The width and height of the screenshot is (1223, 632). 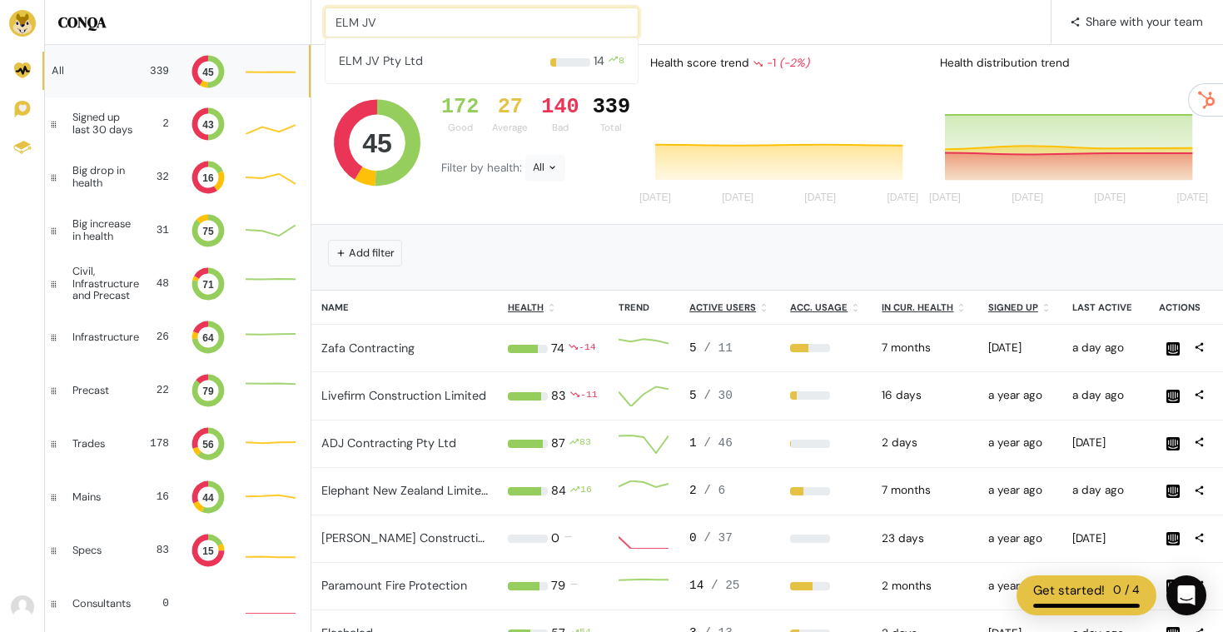 I want to click on a: Consultants 0, so click(x=177, y=604).